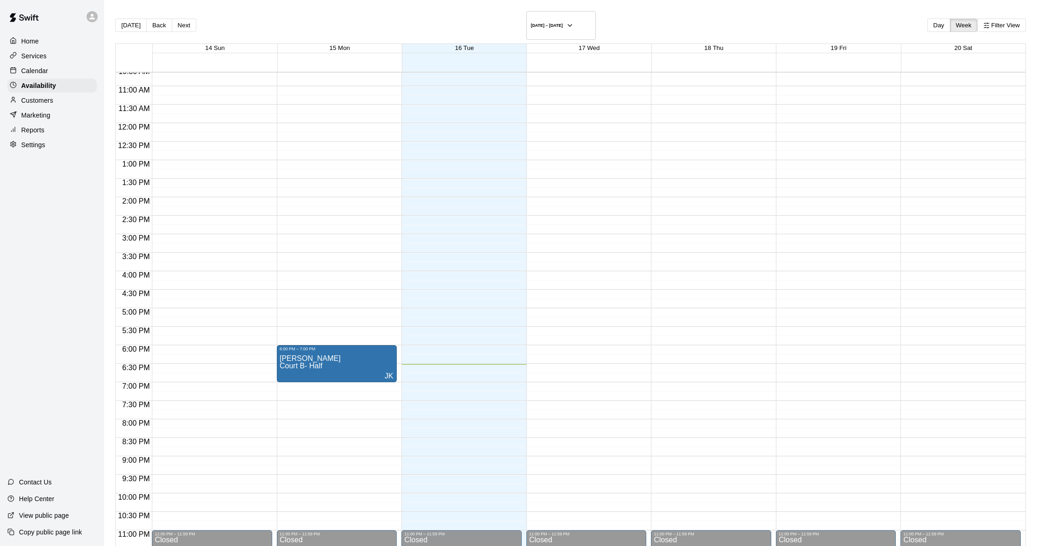 Image resolution: width=1037 pixels, height=546 pixels. I want to click on div: Settings, so click(52, 145).